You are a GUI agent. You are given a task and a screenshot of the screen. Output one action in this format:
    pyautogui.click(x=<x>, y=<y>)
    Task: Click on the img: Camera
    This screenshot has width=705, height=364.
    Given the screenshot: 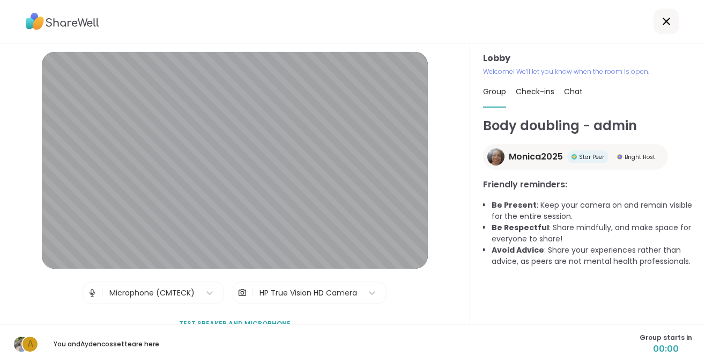 What is the action you would take?
    pyautogui.click(x=242, y=293)
    